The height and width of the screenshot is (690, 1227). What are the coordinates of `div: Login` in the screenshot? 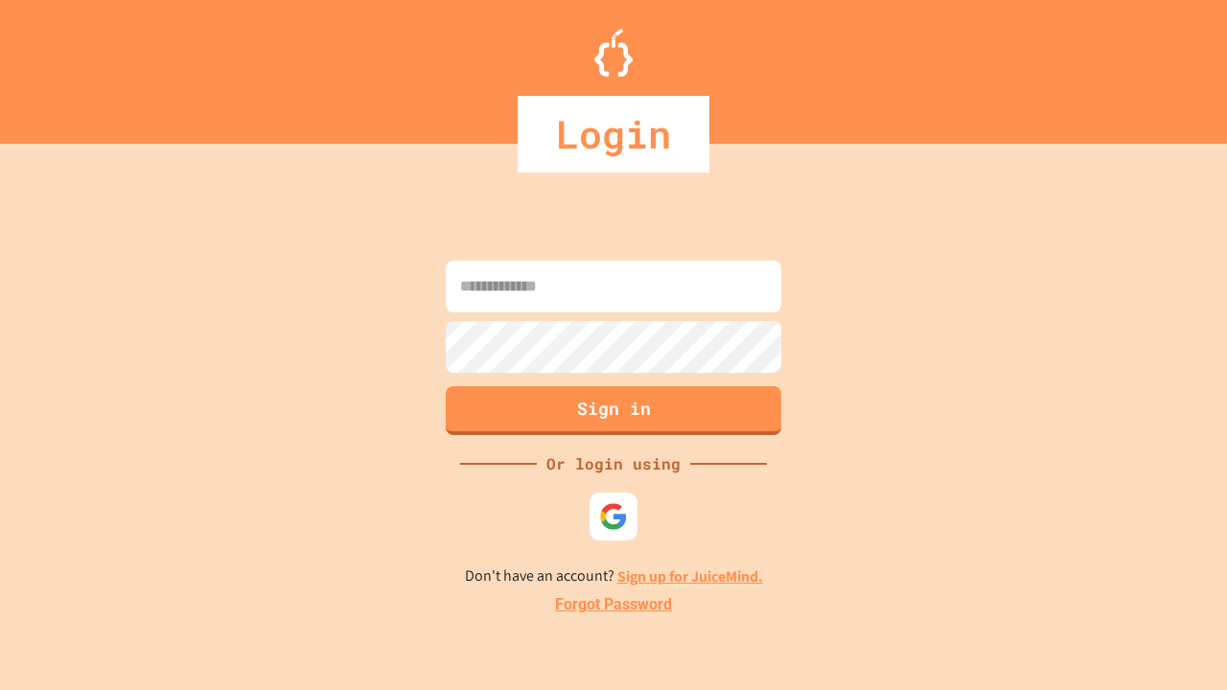 It's located at (613, 134).